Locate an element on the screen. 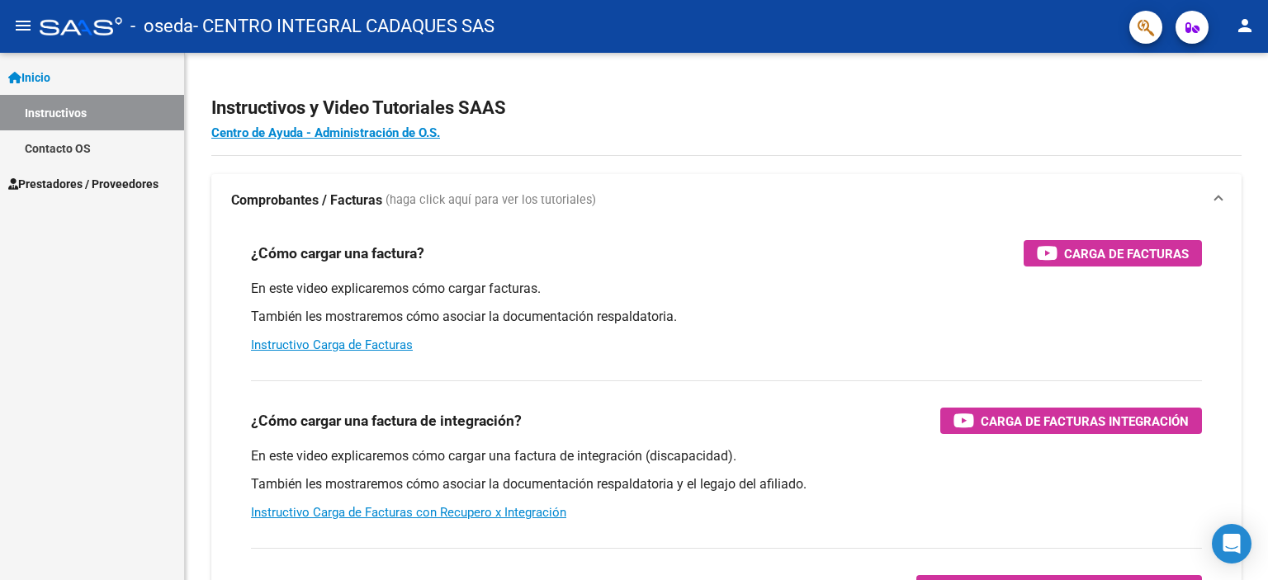  a: Centro de Ayuda - Administración de O.S. is located at coordinates (325, 133).